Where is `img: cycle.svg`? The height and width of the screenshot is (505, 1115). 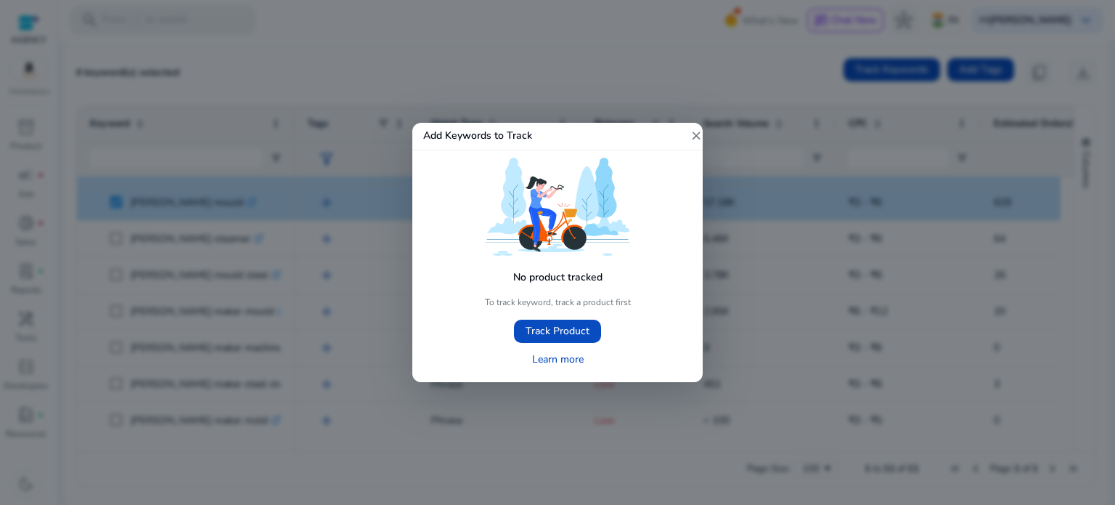
img: cycle.svg is located at coordinates (558, 206).